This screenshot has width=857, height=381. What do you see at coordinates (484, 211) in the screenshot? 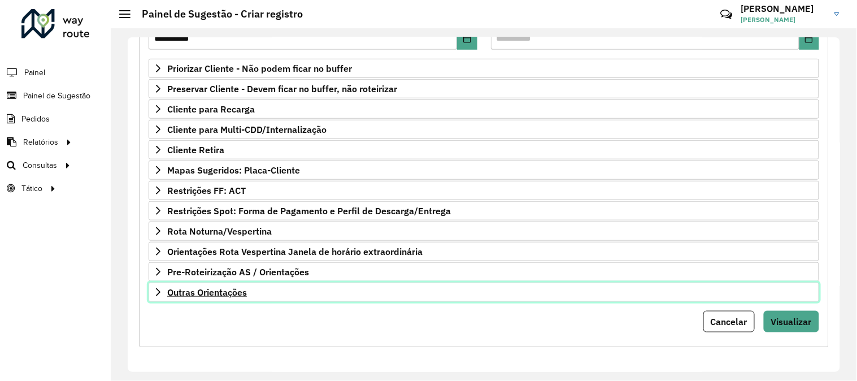
I see `a: Restrições Spot: Forma de Pagamento e Perfil de Descarga/Entrega` at bounding box center [484, 211].